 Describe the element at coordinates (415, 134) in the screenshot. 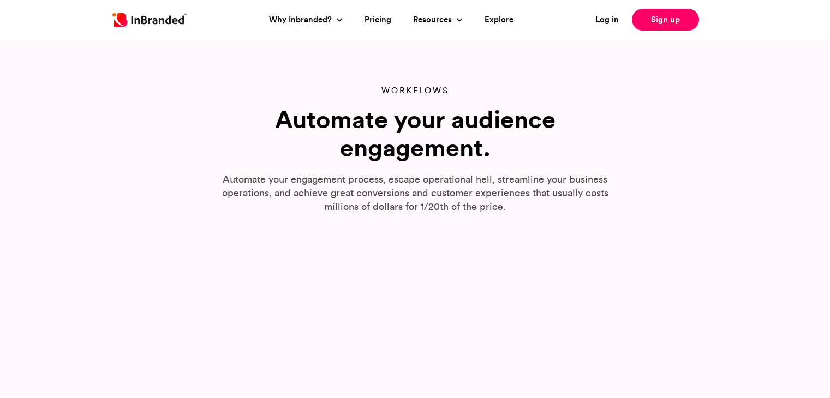

I see `h1: Automate your audience engagement.` at that location.